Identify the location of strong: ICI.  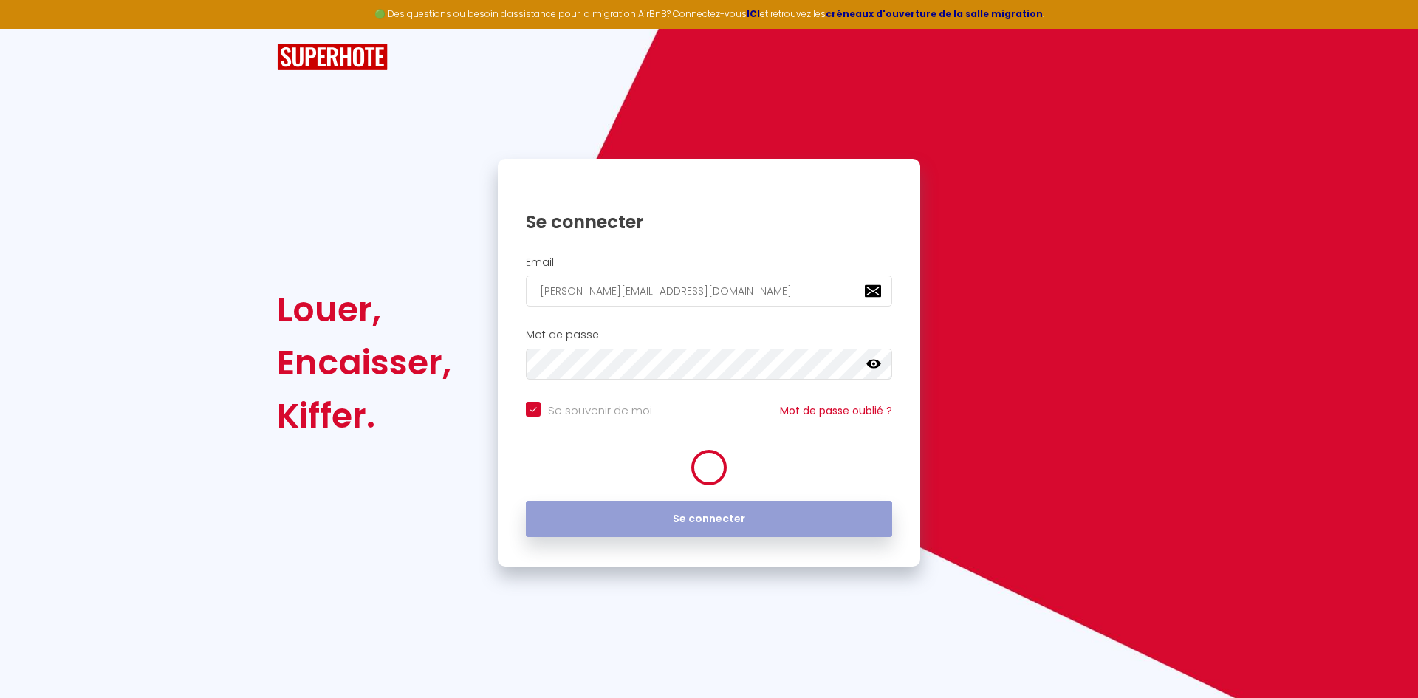
(753, 13).